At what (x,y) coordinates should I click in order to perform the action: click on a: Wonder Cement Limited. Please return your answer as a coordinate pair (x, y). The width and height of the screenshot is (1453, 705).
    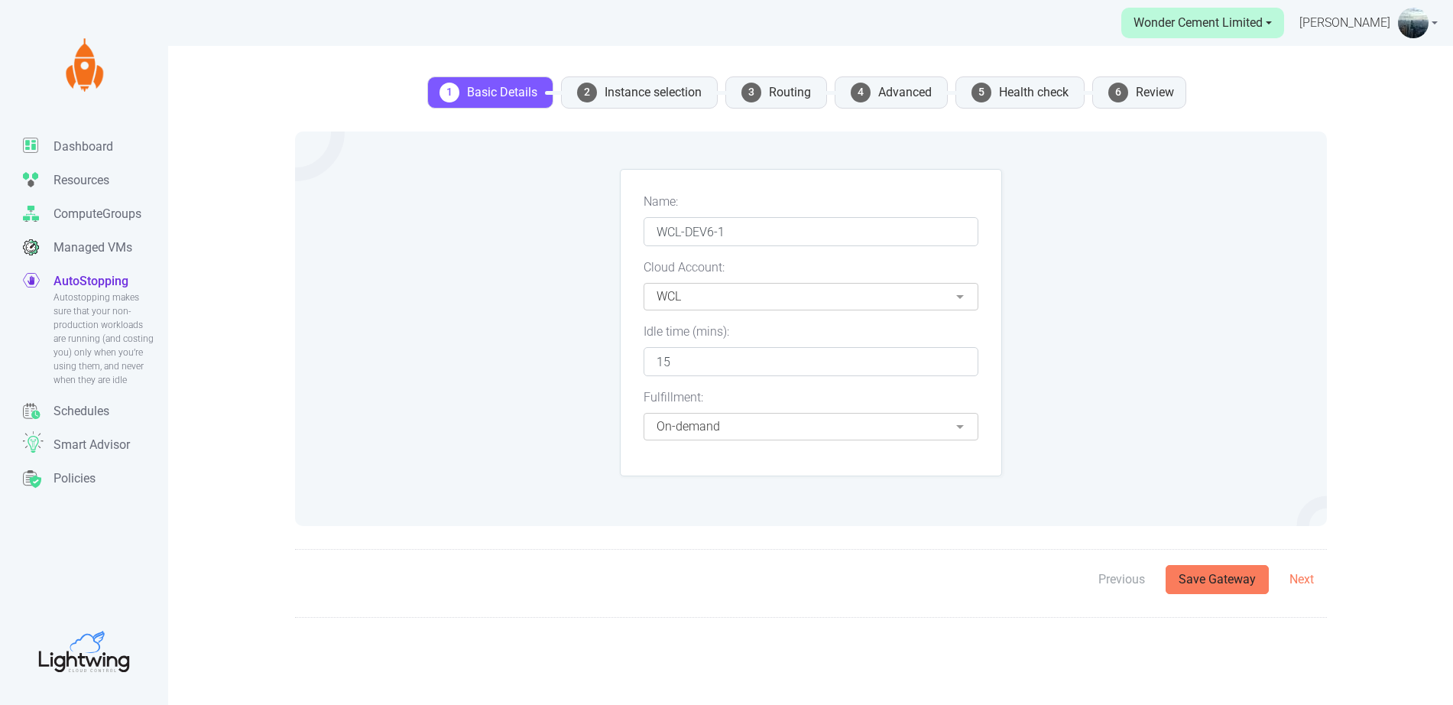
    Looking at the image, I should click on (1202, 23).